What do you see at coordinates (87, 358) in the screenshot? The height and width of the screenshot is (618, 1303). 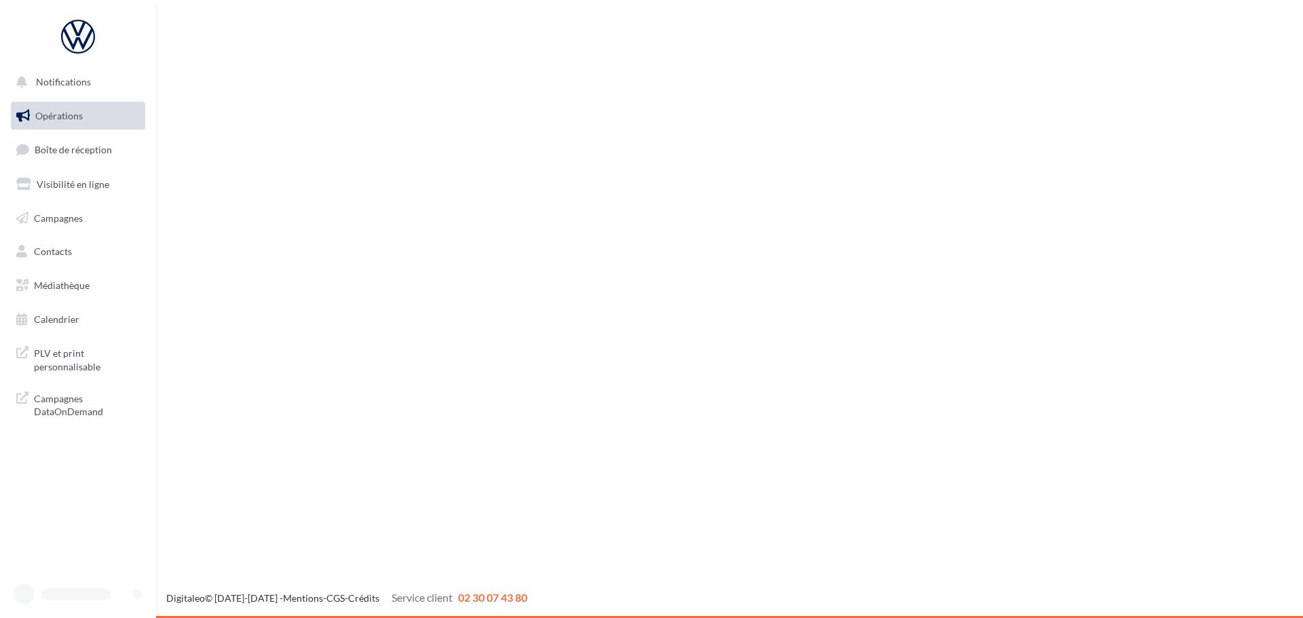 I see `span: PLV et print personnalisable` at bounding box center [87, 358].